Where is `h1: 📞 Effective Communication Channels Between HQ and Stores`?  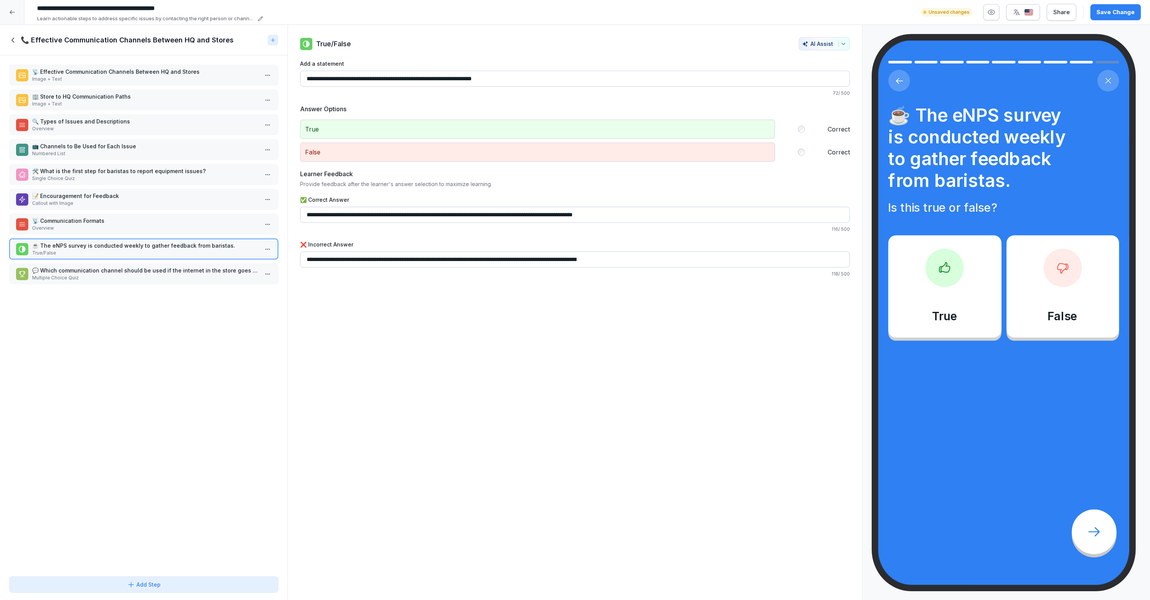
h1: 📞 Effective Communication Channels Between HQ and Stores is located at coordinates (127, 40).